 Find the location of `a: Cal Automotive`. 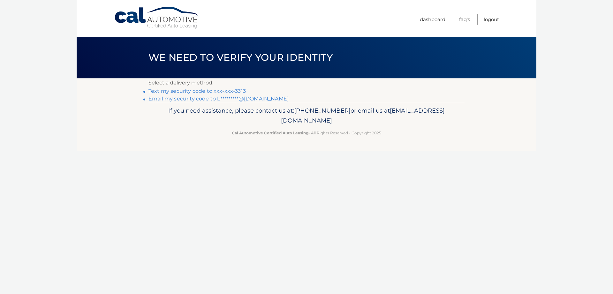

a: Cal Automotive is located at coordinates (157, 18).